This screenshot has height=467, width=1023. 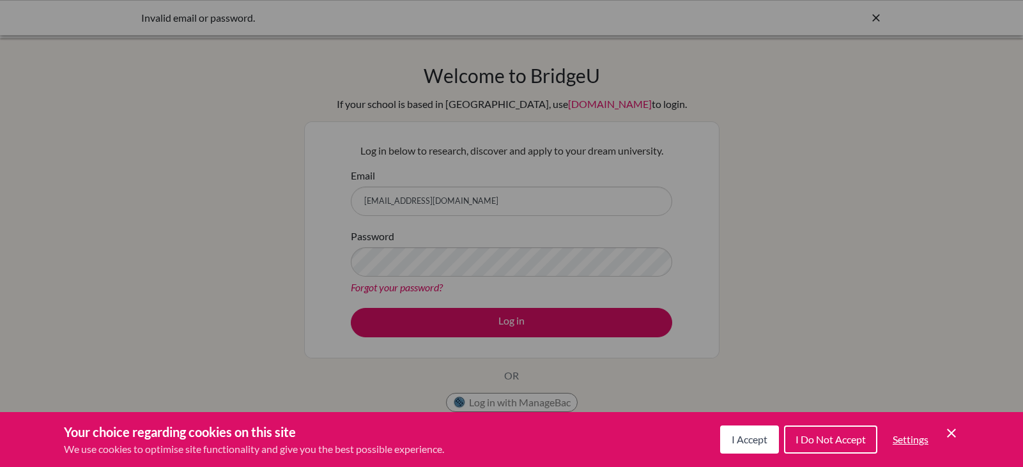 I want to click on p: We use cookies to optimise site functionality and give you the best possible experience., so click(x=254, y=449).